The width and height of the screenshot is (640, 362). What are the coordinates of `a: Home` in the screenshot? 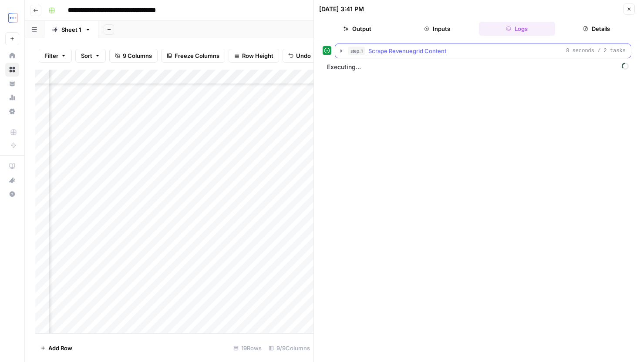 It's located at (12, 56).